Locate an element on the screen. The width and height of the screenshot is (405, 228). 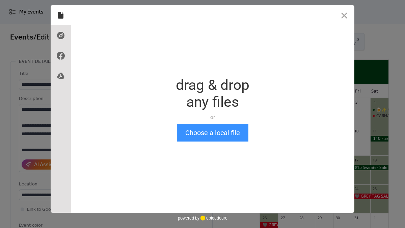
div: Google Drive is located at coordinates (61, 76).